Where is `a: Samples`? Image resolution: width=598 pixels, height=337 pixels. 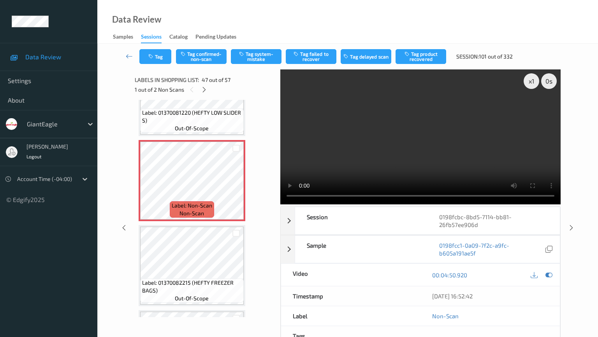
a: Samples is located at coordinates (127, 37).